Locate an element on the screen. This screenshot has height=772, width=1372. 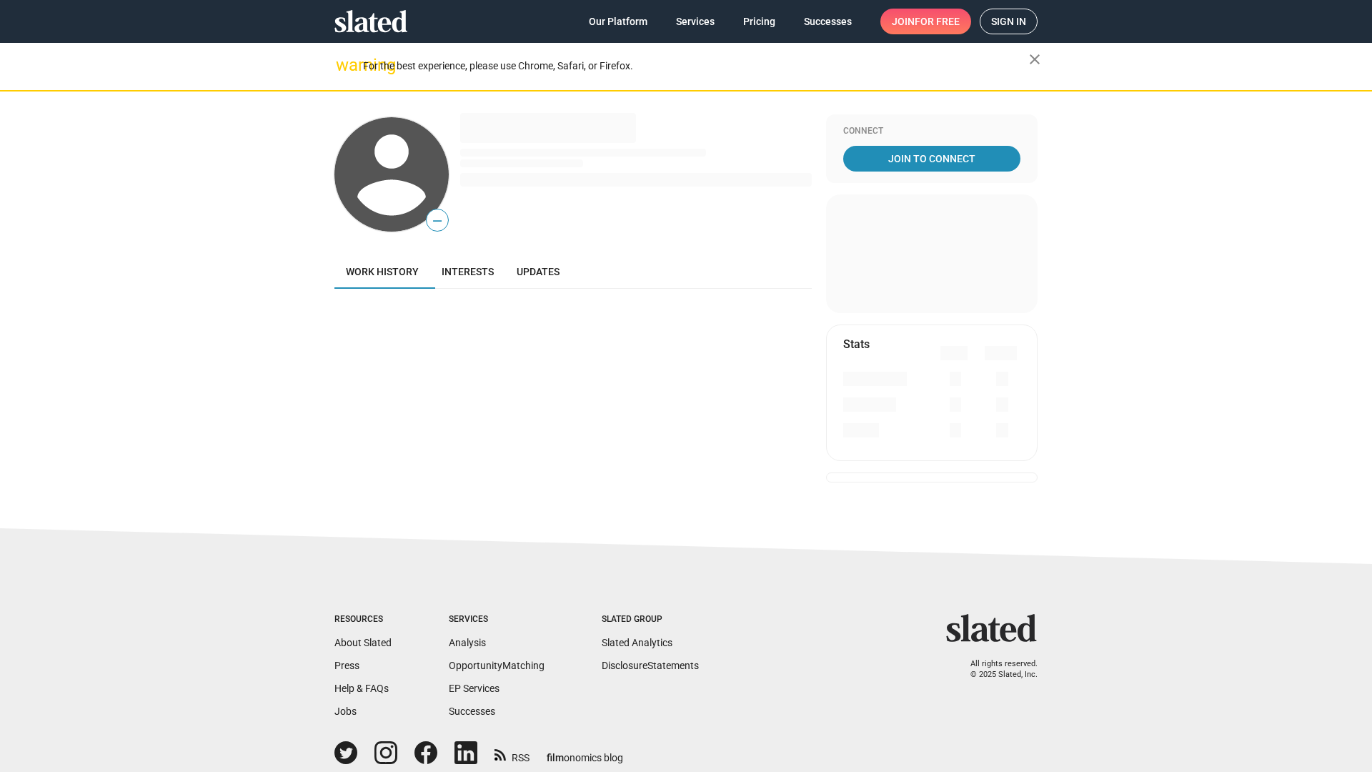
a: Updates is located at coordinates (538, 272).